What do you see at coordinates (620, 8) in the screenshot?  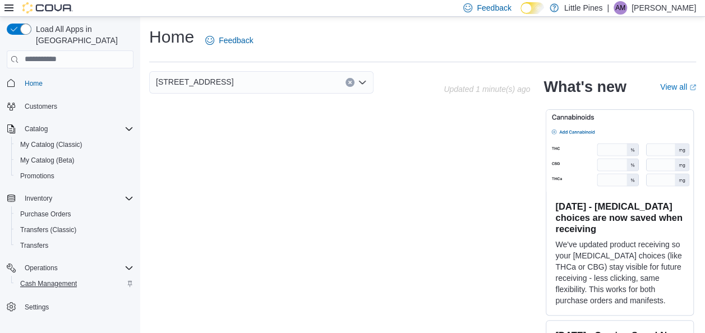 I see `span: AM` at bounding box center [620, 8].